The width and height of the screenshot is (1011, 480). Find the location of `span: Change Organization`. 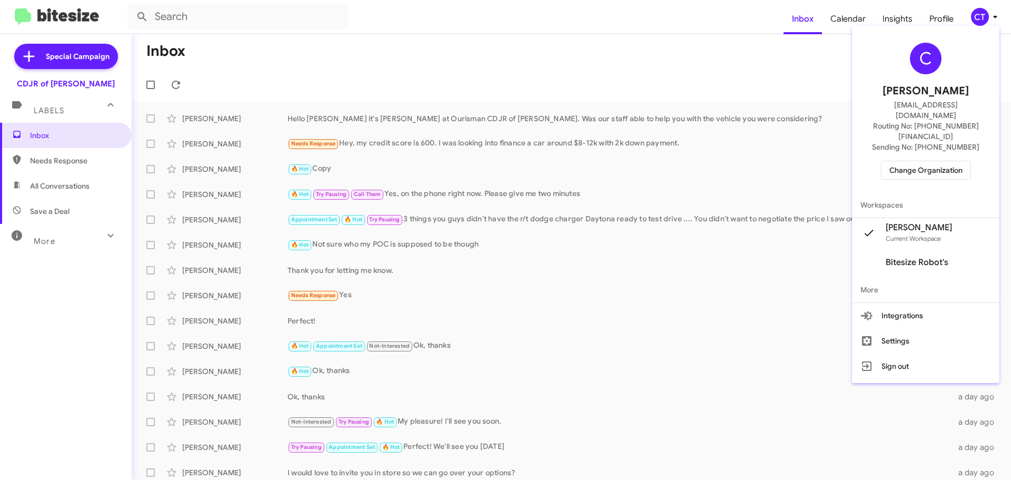

span: Change Organization is located at coordinates (926, 170).